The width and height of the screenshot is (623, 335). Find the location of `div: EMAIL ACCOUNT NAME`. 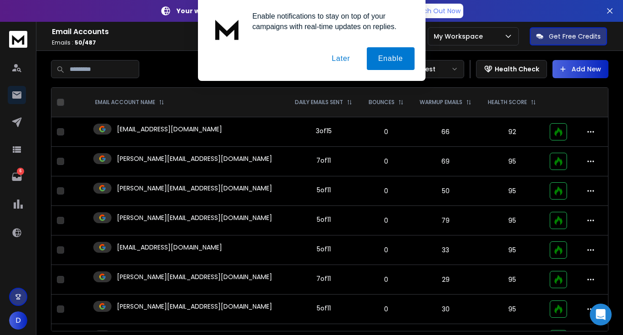

div: EMAIL ACCOUNT NAME is located at coordinates (130, 102).